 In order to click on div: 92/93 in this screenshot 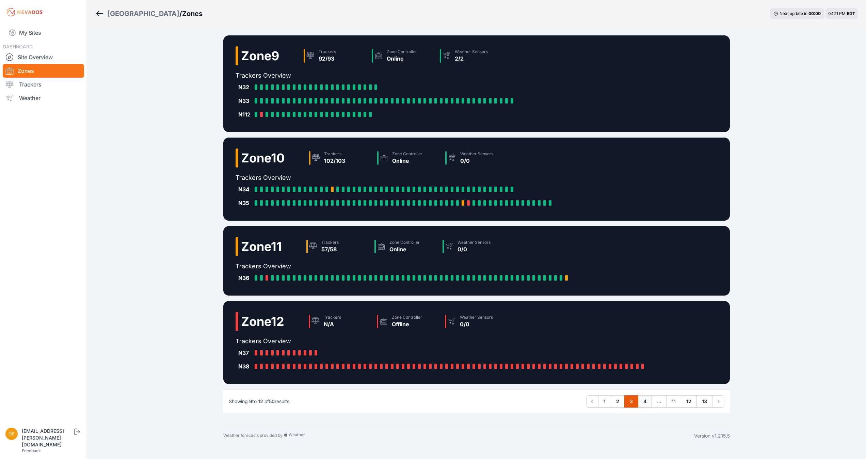, I will do `click(327, 59)`.